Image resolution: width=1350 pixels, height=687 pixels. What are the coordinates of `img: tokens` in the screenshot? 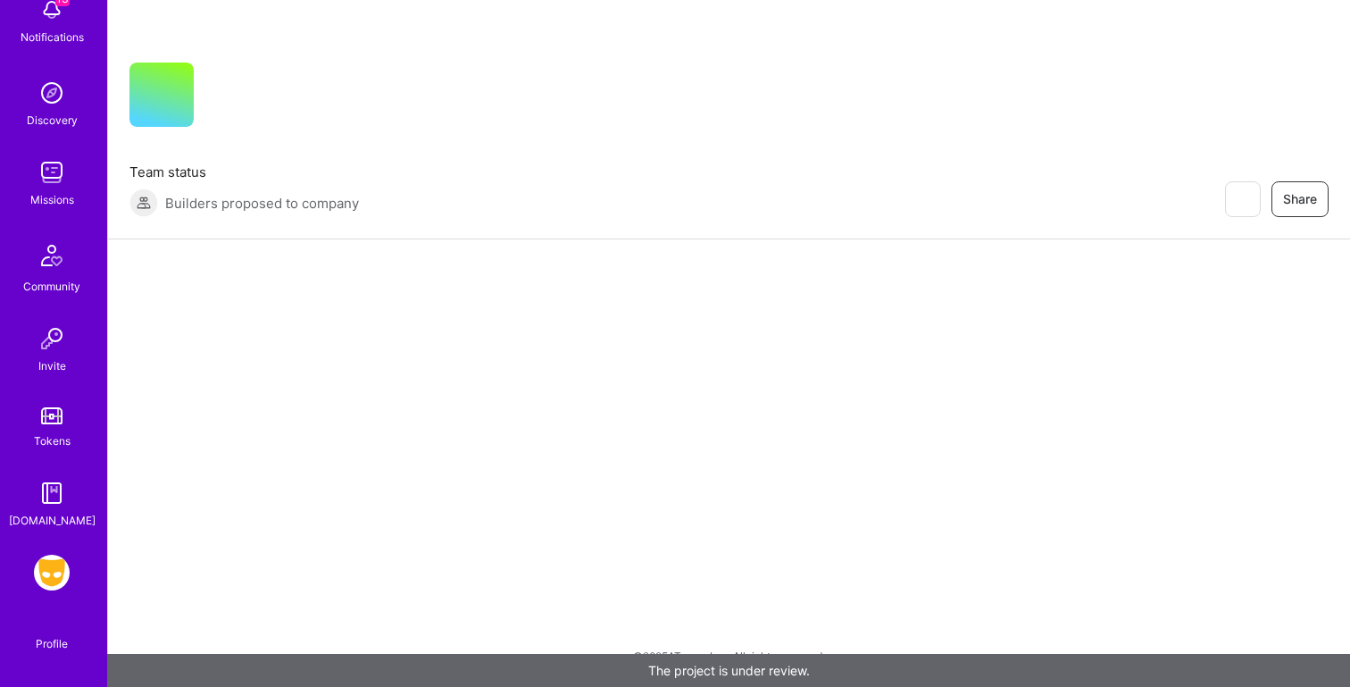 It's located at (52, 415).